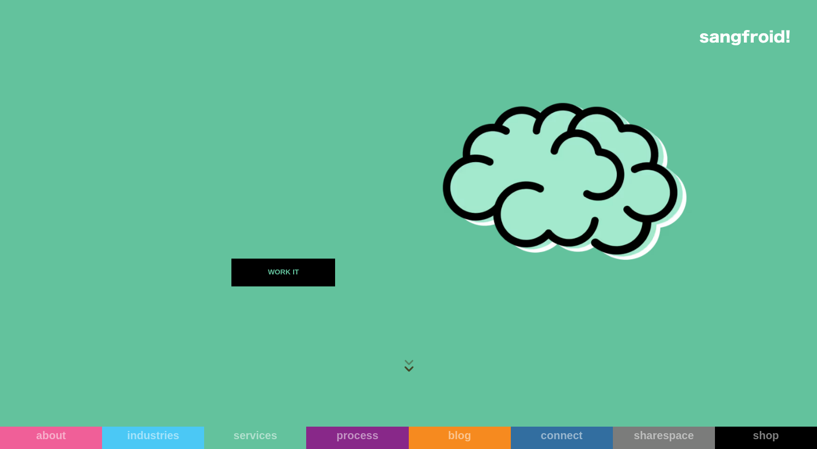 This screenshot has width=817, height=449. I want to click on a: WORK IT, so click(283, 272).